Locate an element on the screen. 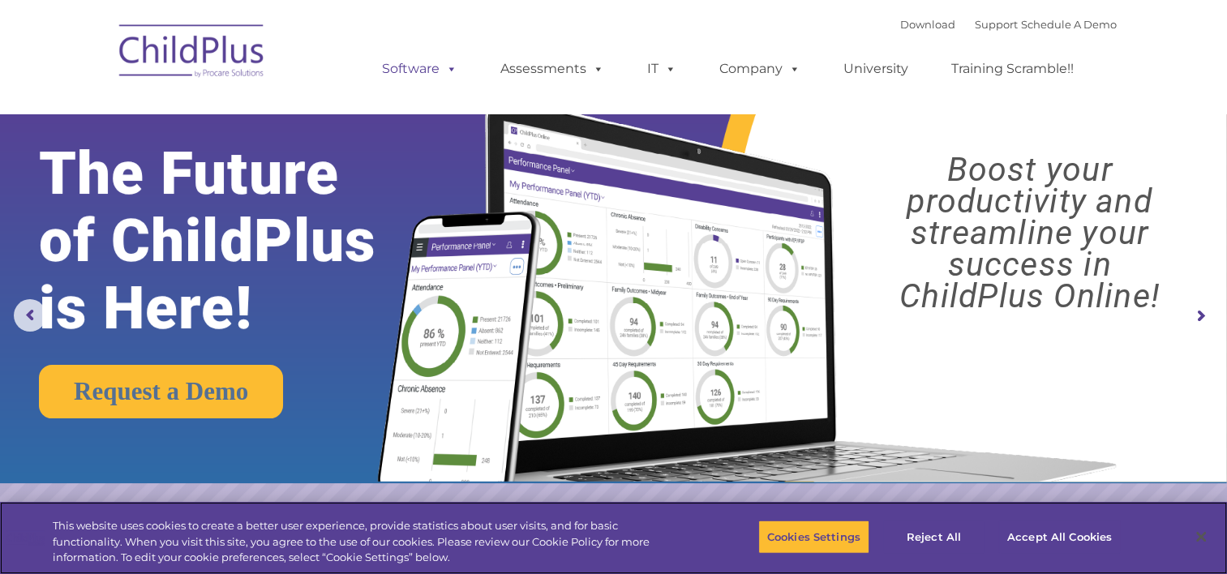 The height and width of the screenshot is (574, 1227). a: Support is located at coordinates (996, 24).